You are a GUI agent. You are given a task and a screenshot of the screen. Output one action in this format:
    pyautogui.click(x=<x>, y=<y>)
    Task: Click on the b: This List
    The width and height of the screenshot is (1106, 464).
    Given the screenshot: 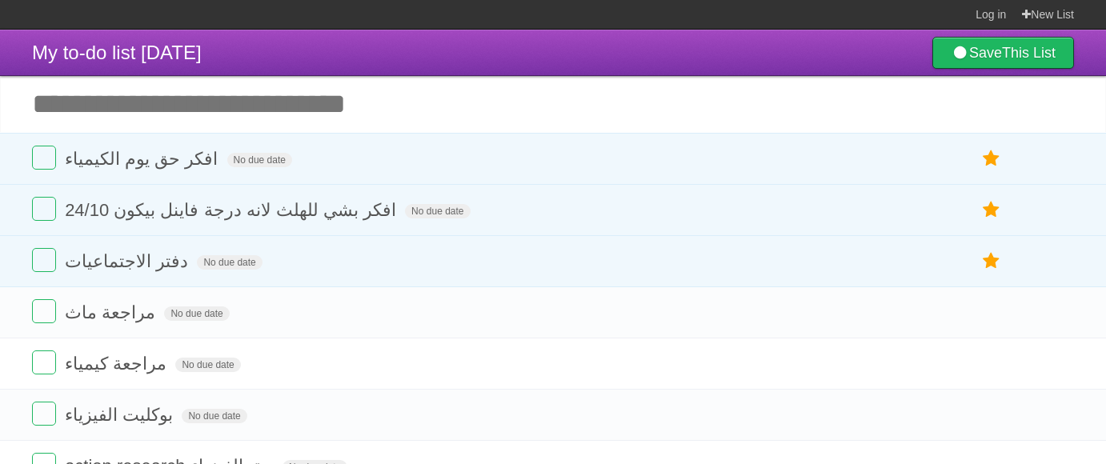 What is the action you would take?
    pyautogui.click(x=1028, y=53)
    